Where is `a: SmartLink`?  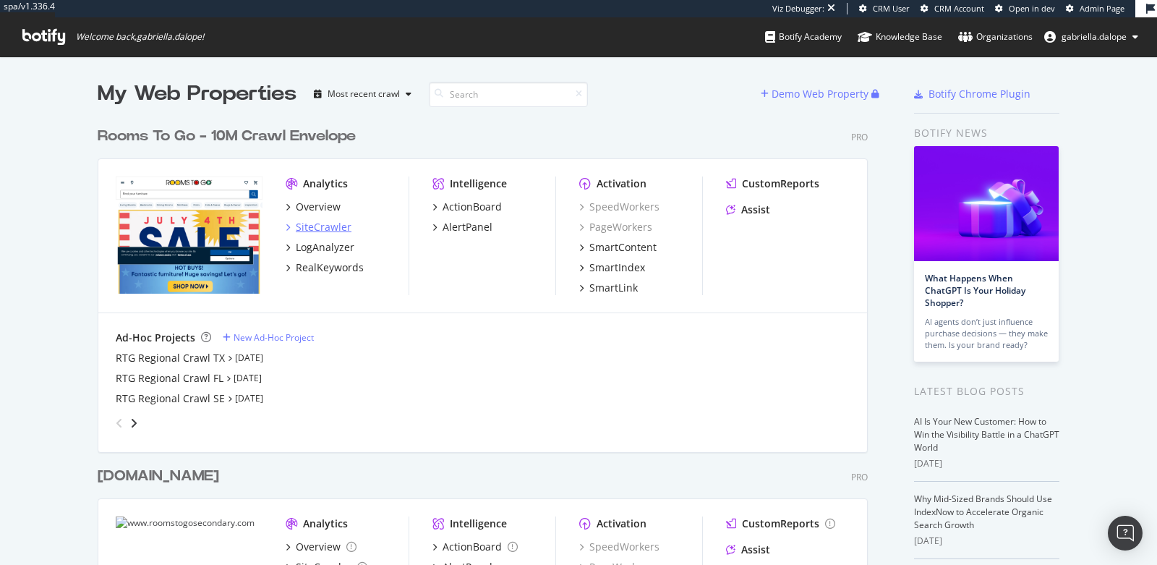
a: SmartLink is located at coordinates (608, 288).